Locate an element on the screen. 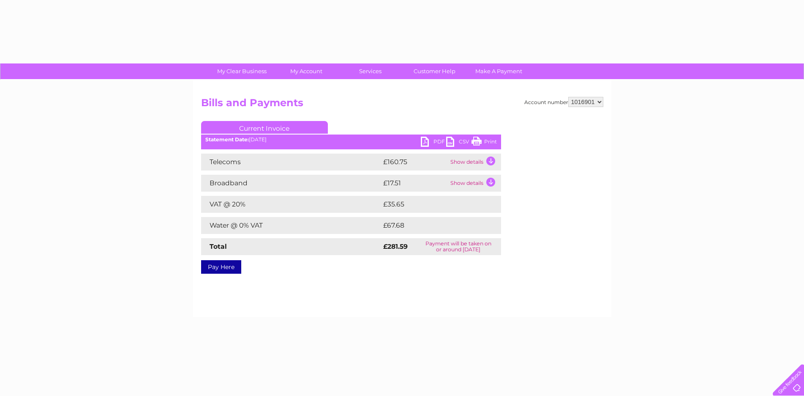 The height and width of the screenshot is (396, 804). h2: Bills and Payments is located at coordinates (402, 105).